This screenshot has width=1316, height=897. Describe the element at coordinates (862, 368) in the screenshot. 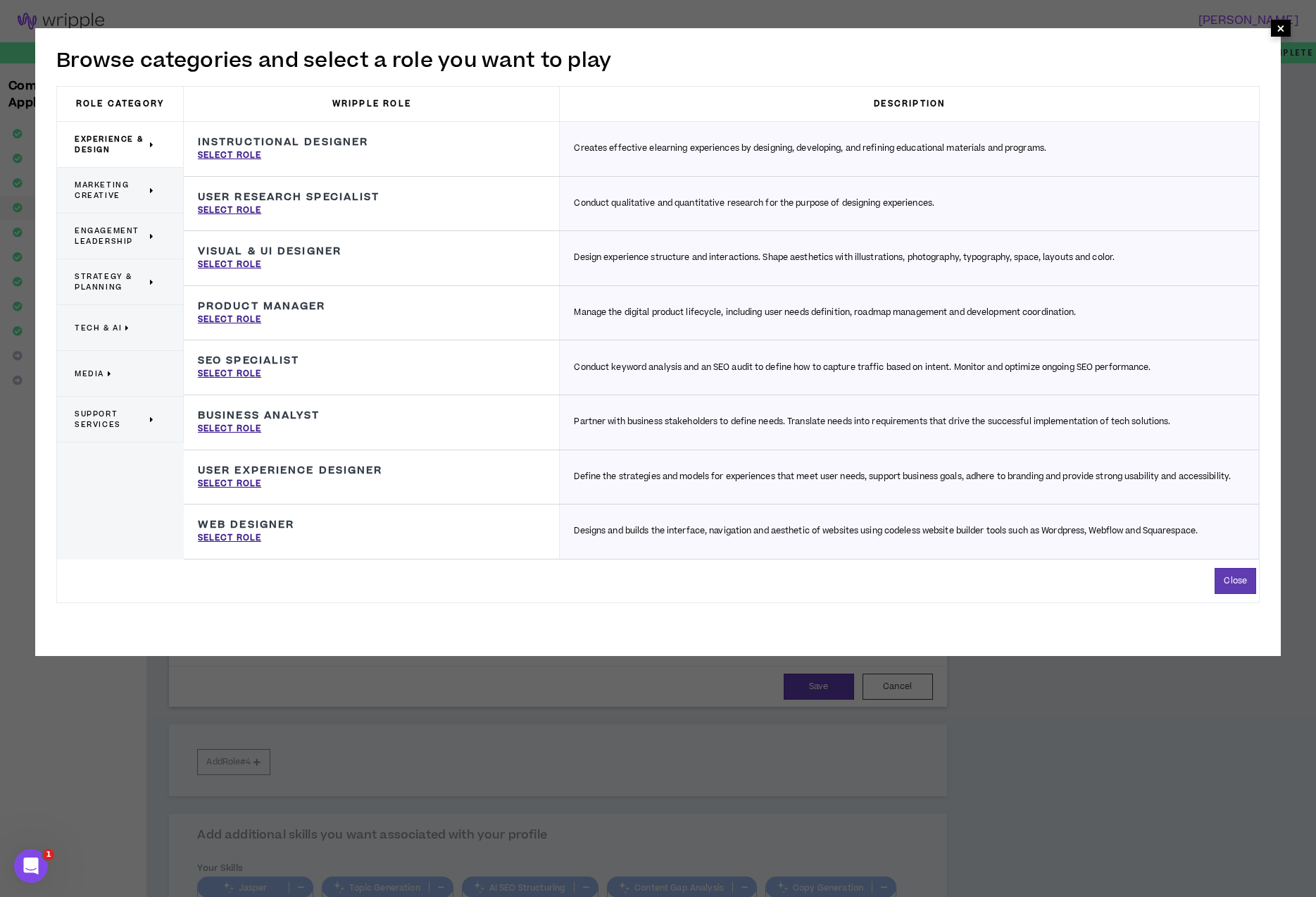

I see `p: Conduct keyword analysis and an SEO audit to define how to capture traffic based on intent. Monit...` at that location.